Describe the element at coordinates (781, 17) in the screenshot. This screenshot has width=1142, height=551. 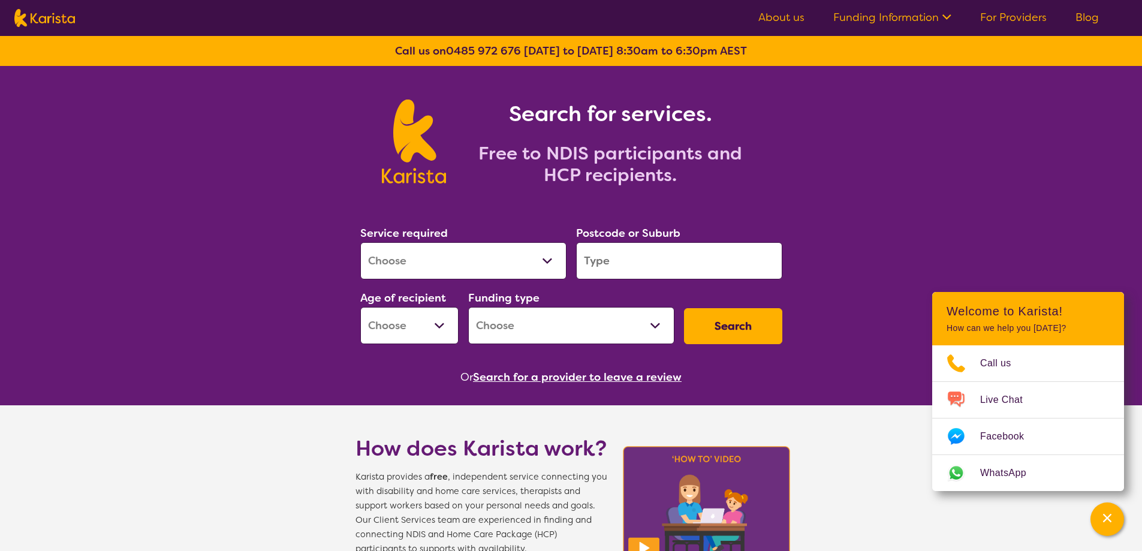
I see `a: About us` at that location.